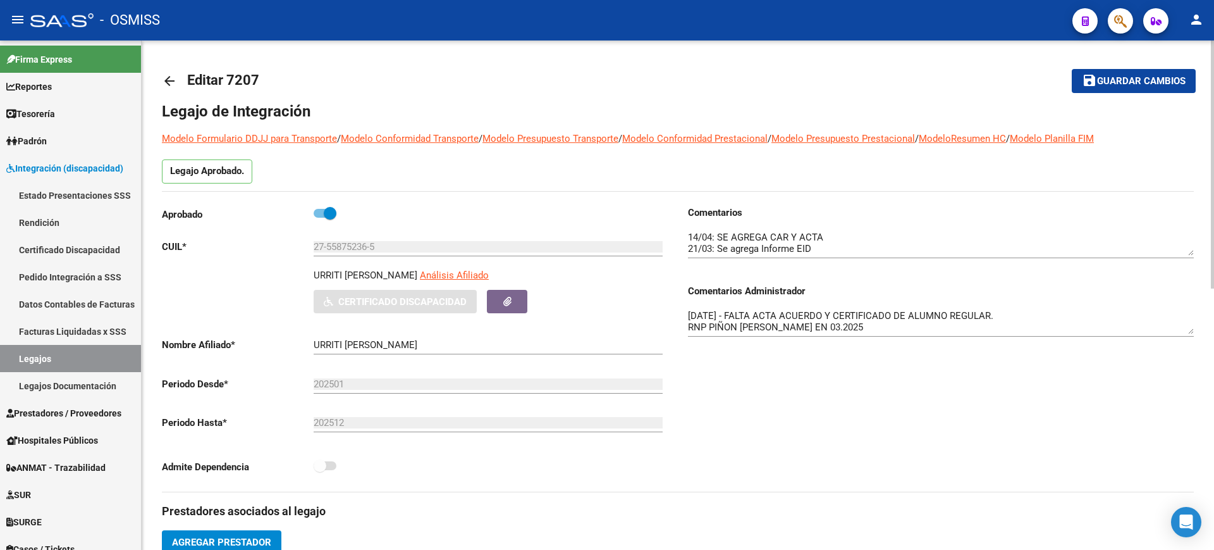  I want to click on span: Hospitales Públicos, so click(52, 440).